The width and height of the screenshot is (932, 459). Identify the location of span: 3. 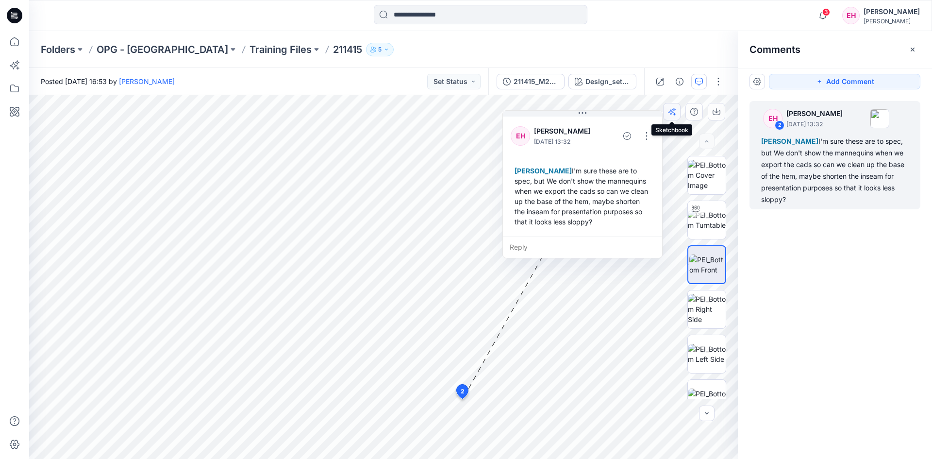
(827, 12).